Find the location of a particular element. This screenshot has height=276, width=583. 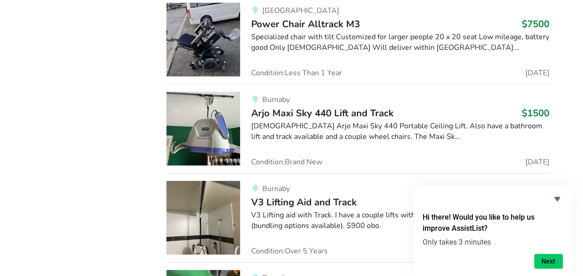

img: transfer aids-v3 lifting aid and track is located at coordinates (203, 218).